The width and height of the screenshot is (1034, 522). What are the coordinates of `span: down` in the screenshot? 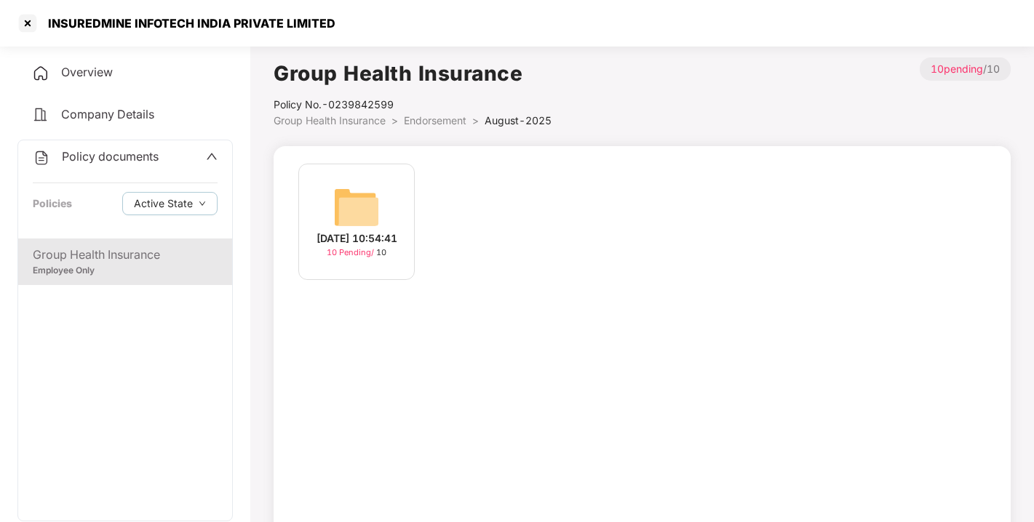 It's located at (202, 204).